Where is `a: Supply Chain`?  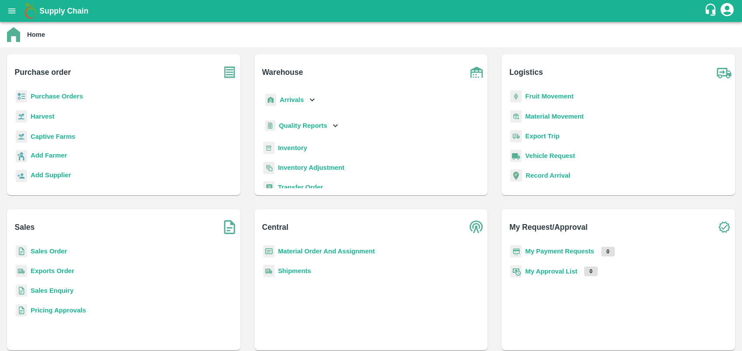 a: Supply Chain is located at coordinates (372, 11).